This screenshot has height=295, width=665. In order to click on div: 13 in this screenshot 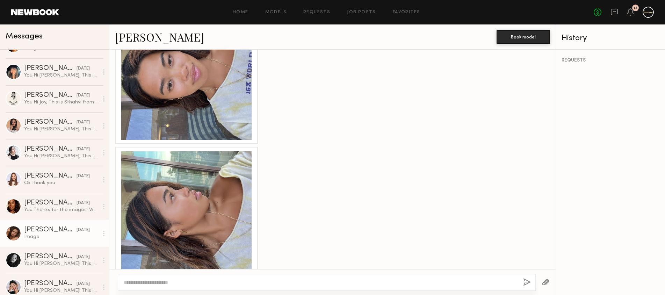, I will do `click(635, 8)`.